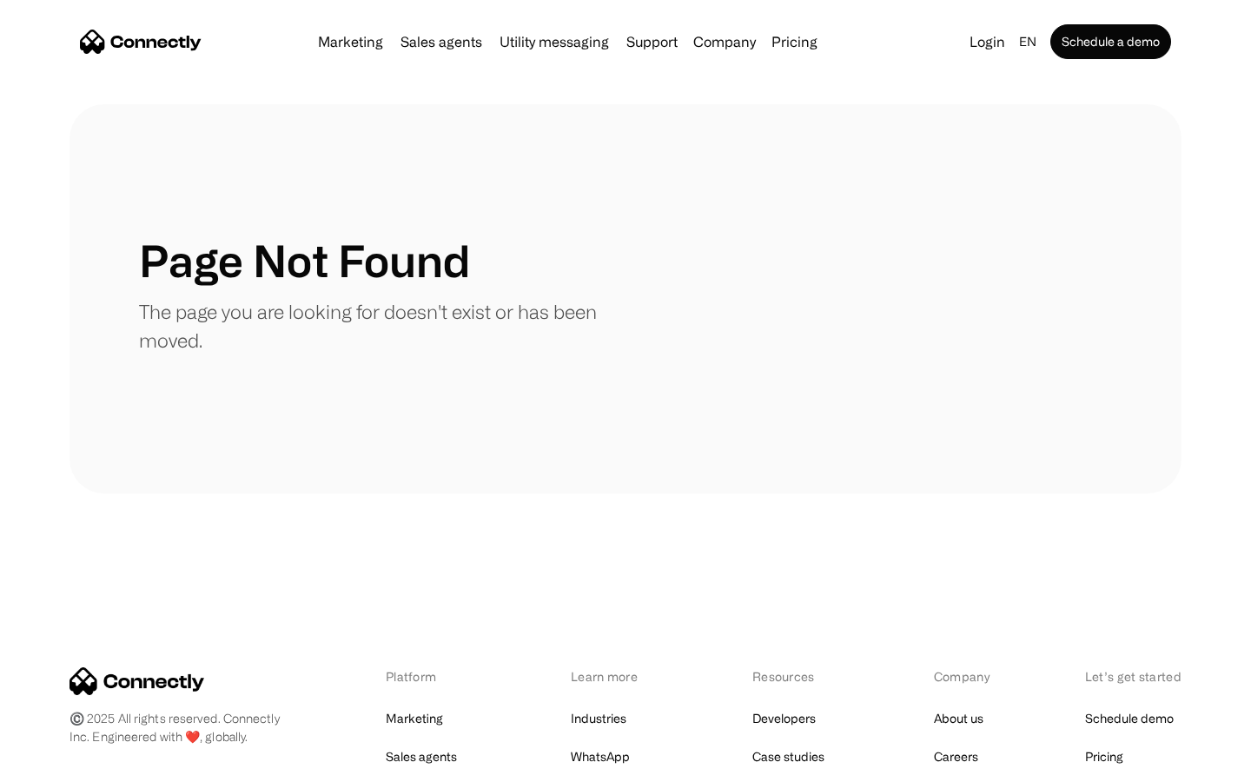  Describe the element at coordinates (788, 757) in the screenshot. I see `a: Case studies` at that location.